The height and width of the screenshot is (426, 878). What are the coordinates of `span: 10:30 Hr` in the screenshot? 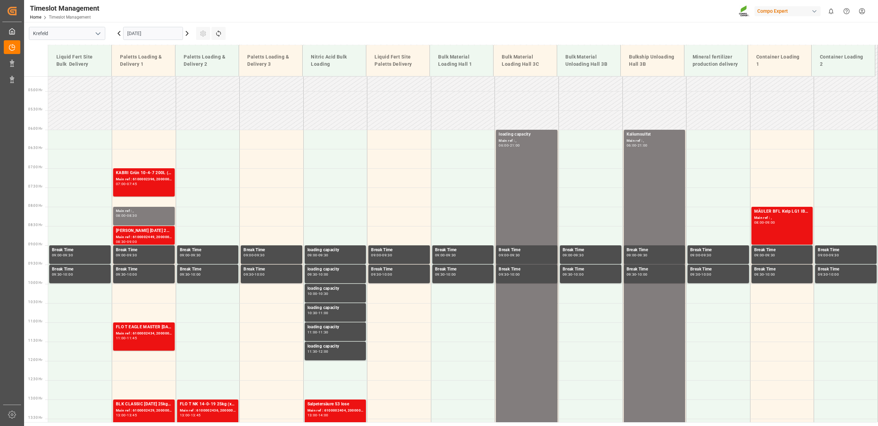 It's located at (35, 302).